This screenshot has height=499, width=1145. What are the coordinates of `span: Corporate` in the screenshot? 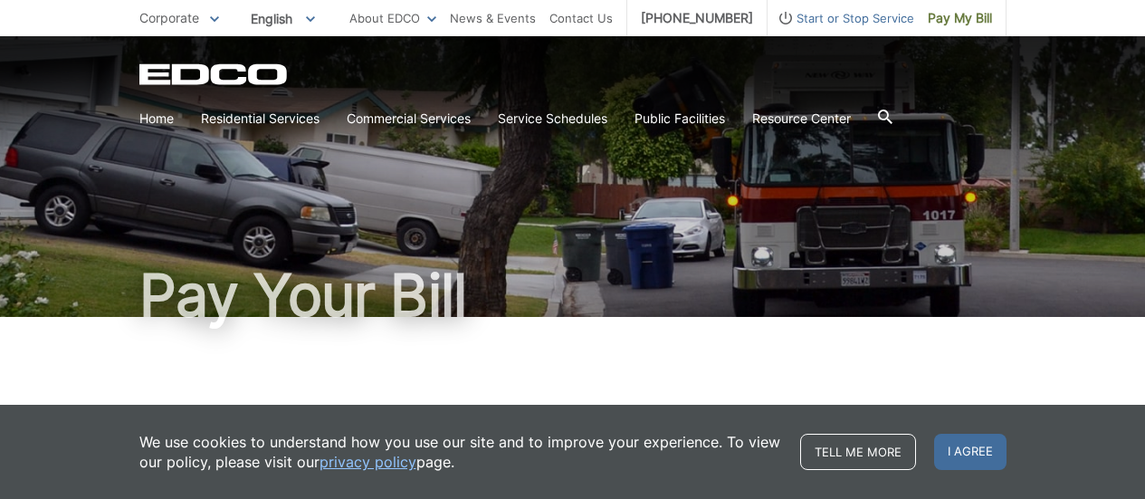 It's located at (169, 17).